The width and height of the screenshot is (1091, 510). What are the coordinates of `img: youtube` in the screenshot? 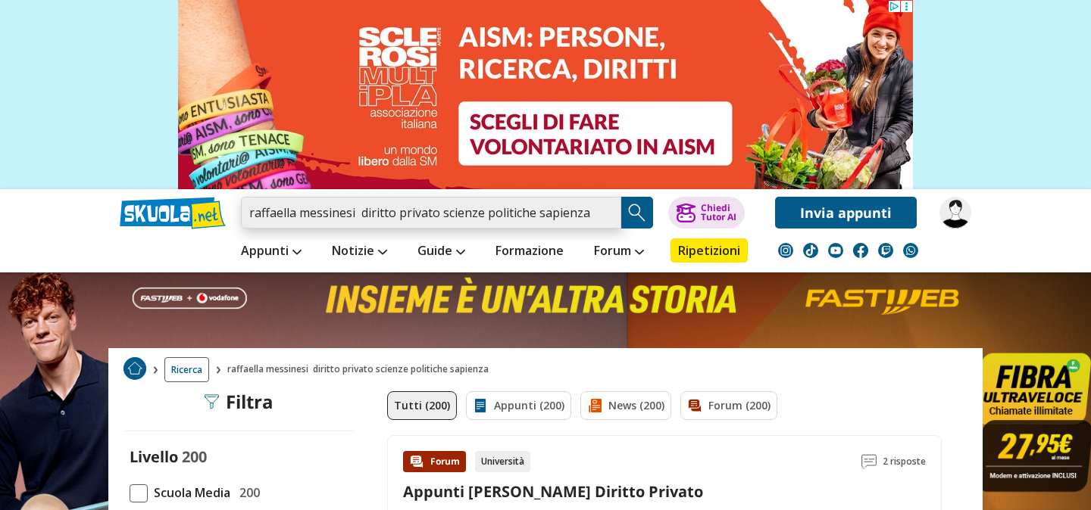 It's located at (835, 251).